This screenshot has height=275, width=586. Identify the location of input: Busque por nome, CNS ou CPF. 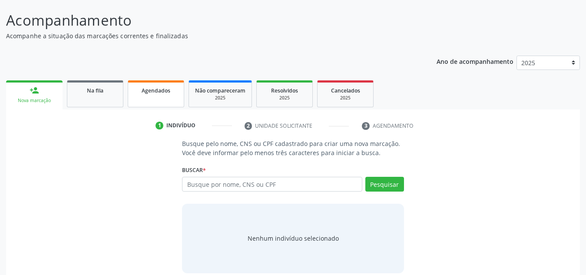
(272, 184).